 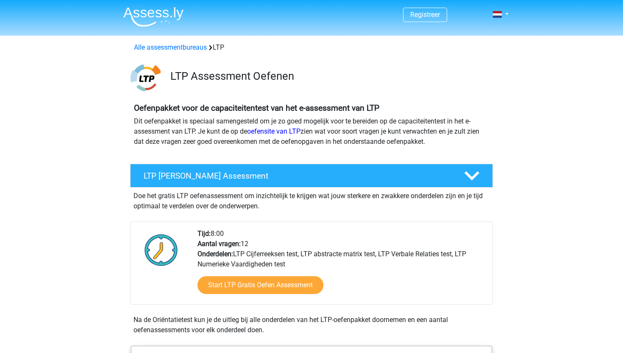 What do you see at coordinates (312, 131) in the screenshot?
I see `p: Dit oefenpakket is speciaal samengesteld om je zo goed mogelijk voor te bereiden op de capaciteit...` at bounding box center [312, 131].